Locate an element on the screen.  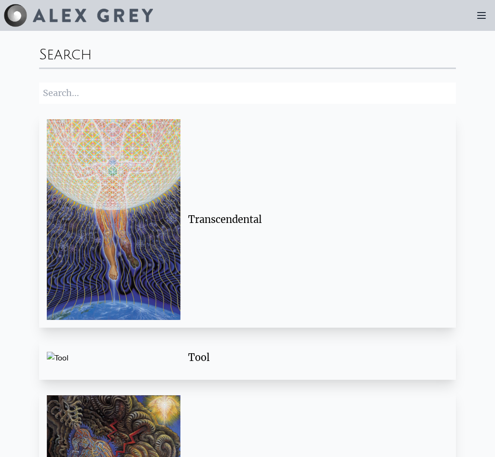
img: Tool is located at coordinates (113, 358).